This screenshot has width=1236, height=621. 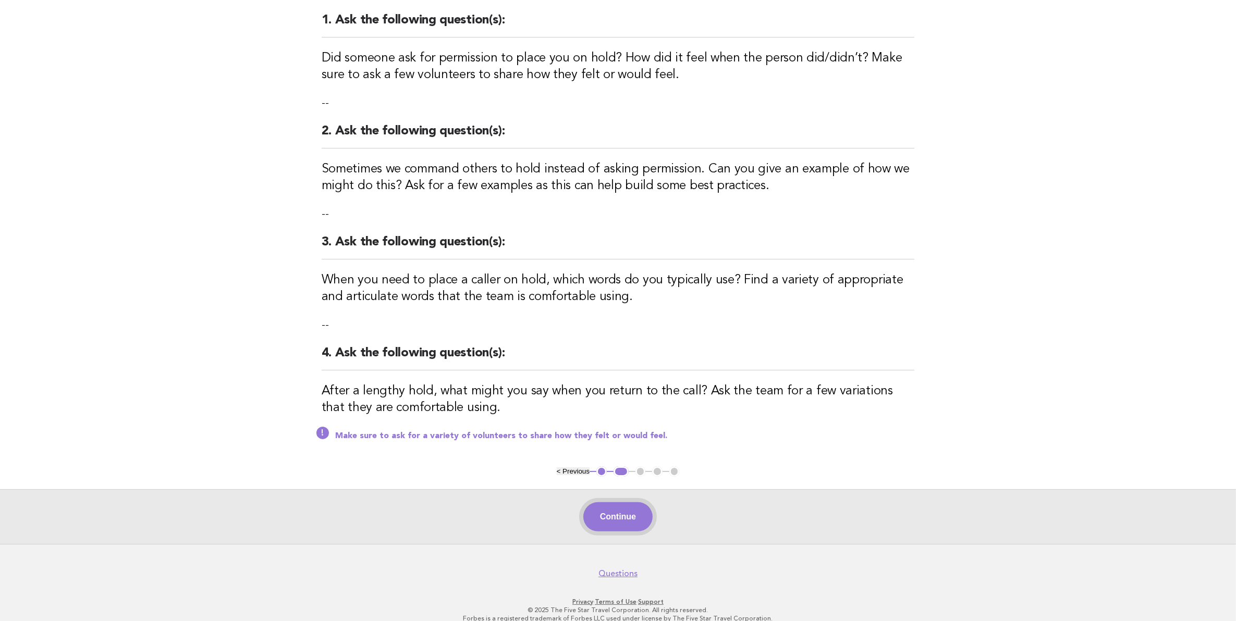 What do you see at coordinates (618, 358) in the screenshot?
I see `h2: 4. Ask the following question(s):` at bounding box center [618, 358].